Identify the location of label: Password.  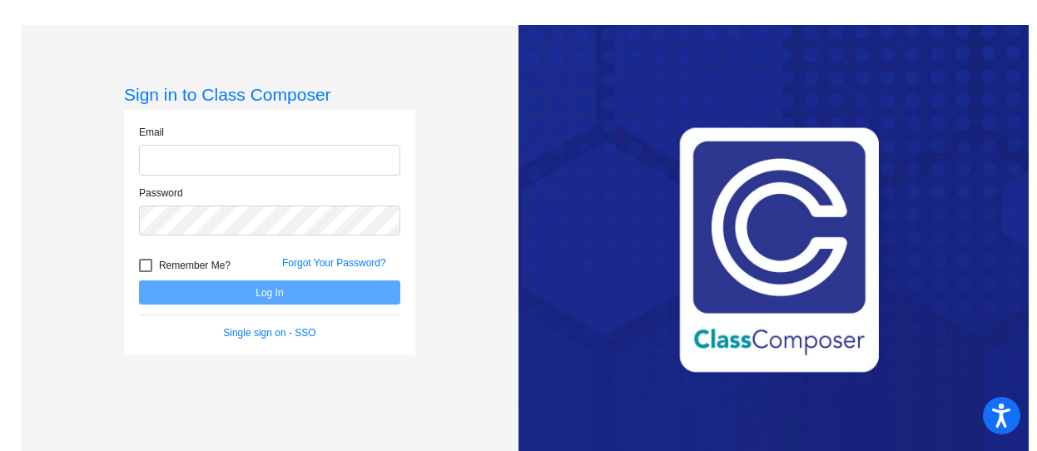
(161, 193).